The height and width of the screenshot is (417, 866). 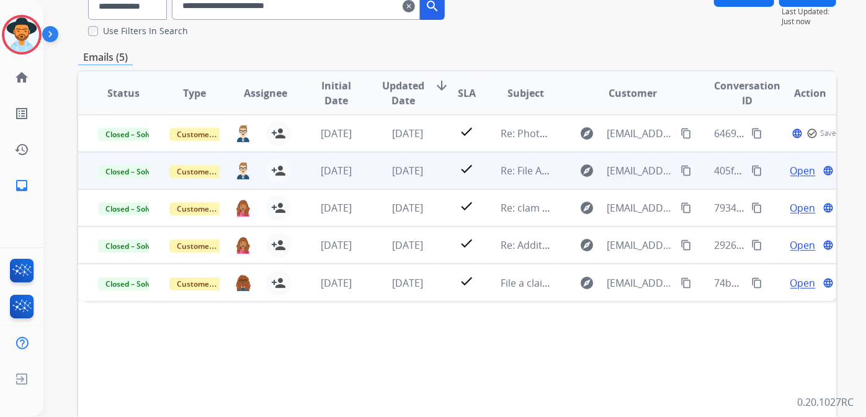 I want to click on label: Use Filters In Search, so click(x=145, y=31).